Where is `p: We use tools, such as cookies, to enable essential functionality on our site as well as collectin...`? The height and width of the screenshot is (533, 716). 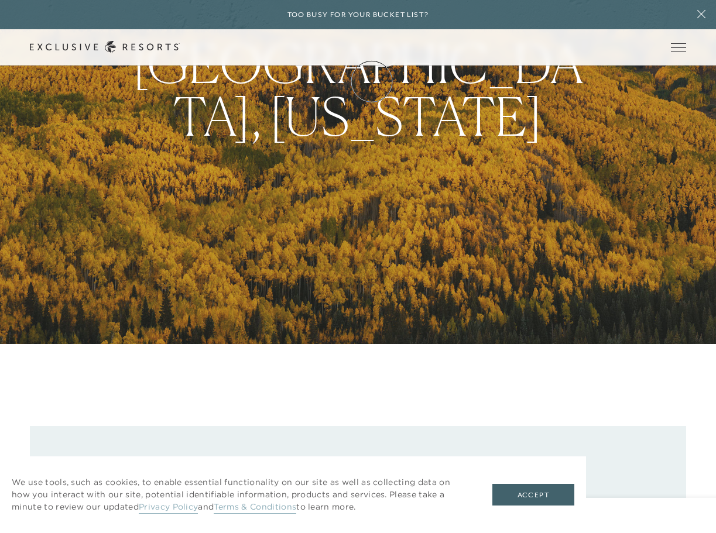 p: We use tools, such as cookies, to enable essential functionality on our site as well as collectin... is located at coordinates (240, 495).